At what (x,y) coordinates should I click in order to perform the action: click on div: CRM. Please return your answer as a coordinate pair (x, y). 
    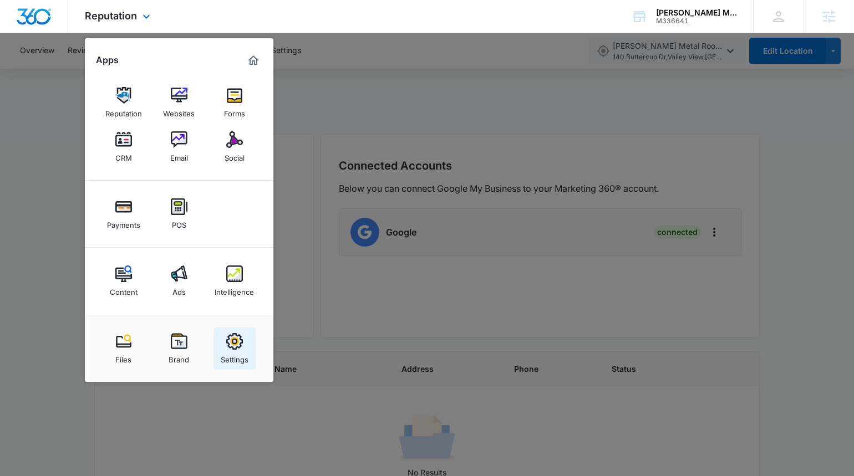
    Looking at the image, I should click on (124, 155).